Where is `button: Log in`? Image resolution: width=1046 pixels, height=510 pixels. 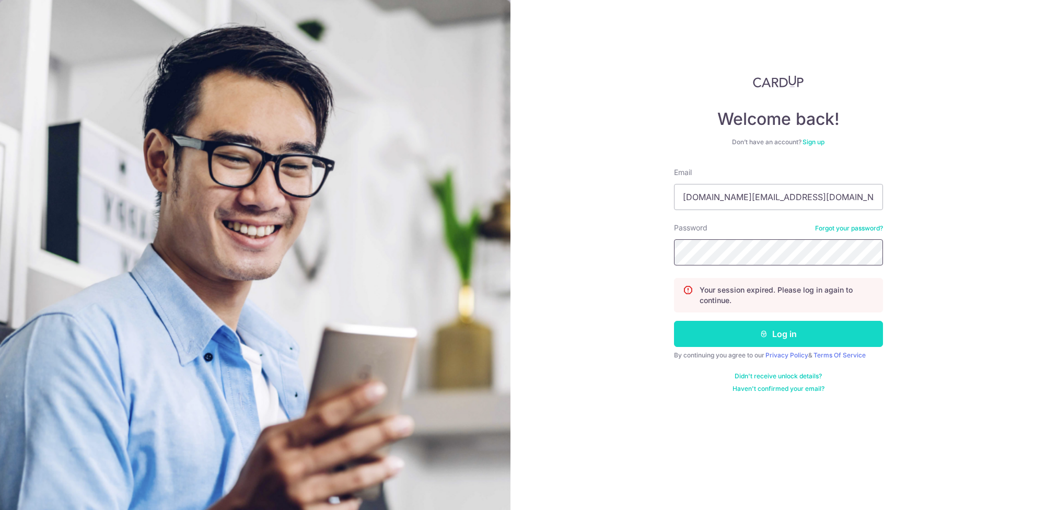 button: Log in is located at coordinates (778, 334).